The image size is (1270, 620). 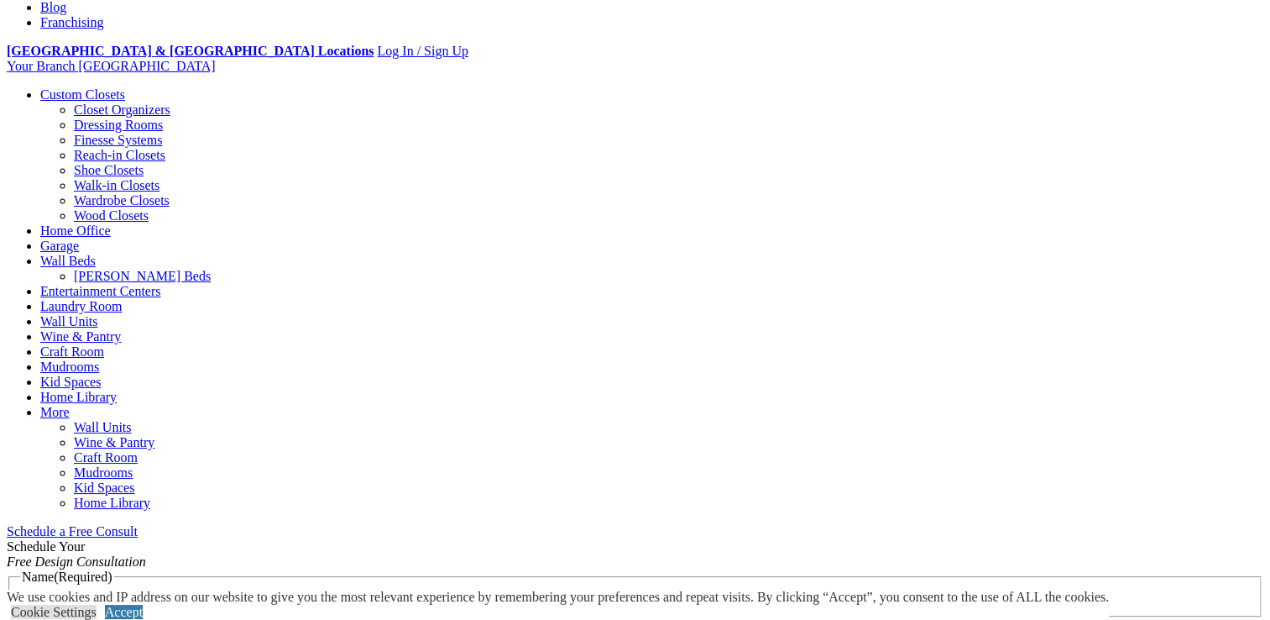 What do you see at coordinates (557, 597) in the screenshot?
I see `div: We use cookies and IP address on our website to give you the most relevant experience by remember...` at bounding box center [557, 597].